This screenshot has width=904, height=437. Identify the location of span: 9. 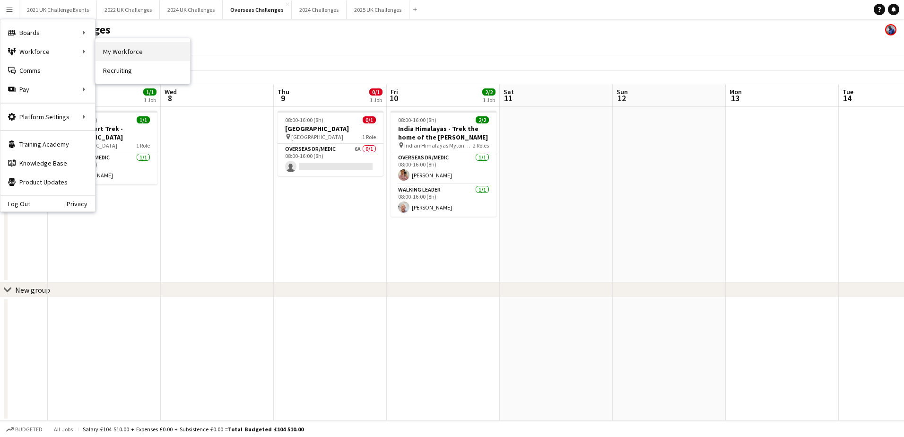
(283, 98).